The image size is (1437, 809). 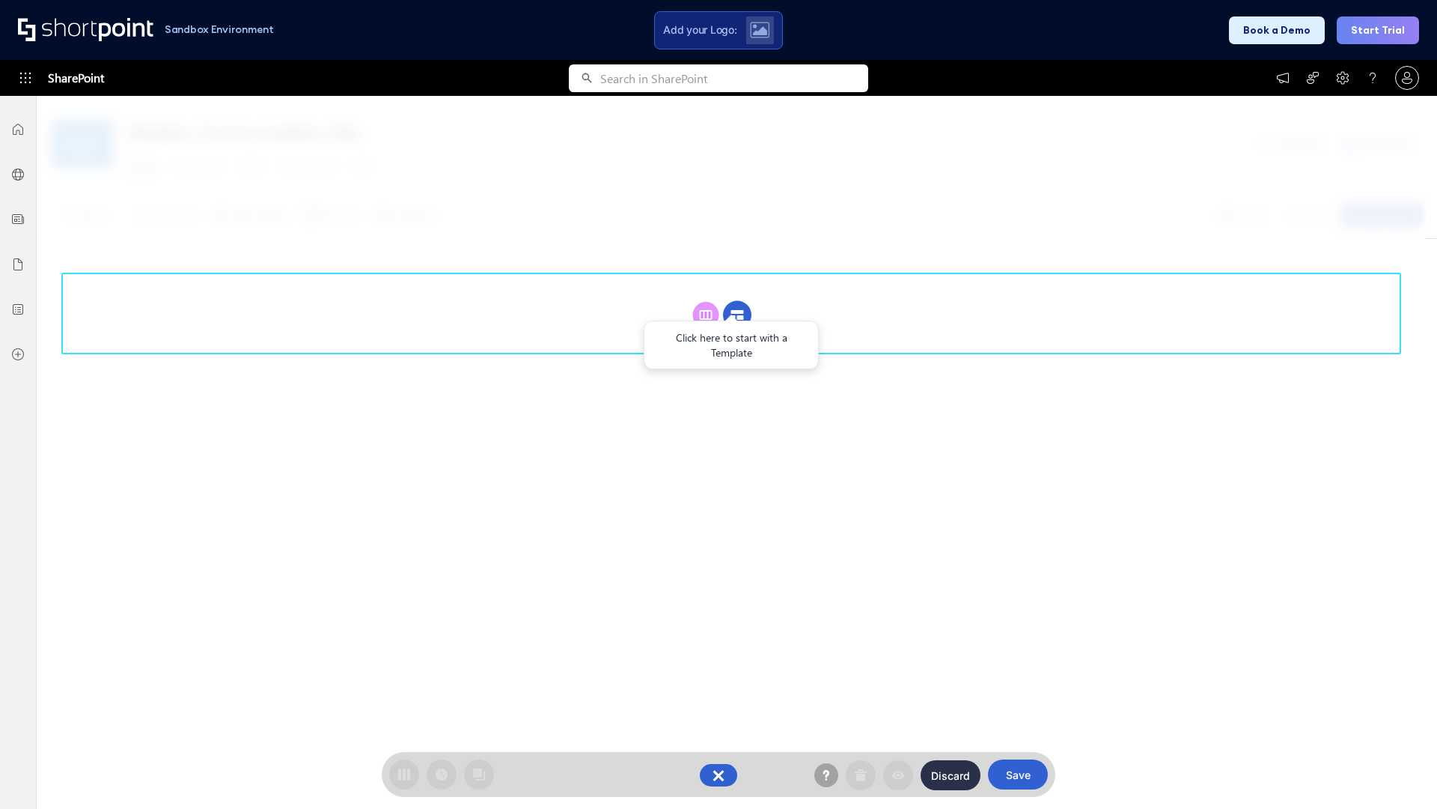 I want to click on span: SharePoint, so click(x=76, y=78).